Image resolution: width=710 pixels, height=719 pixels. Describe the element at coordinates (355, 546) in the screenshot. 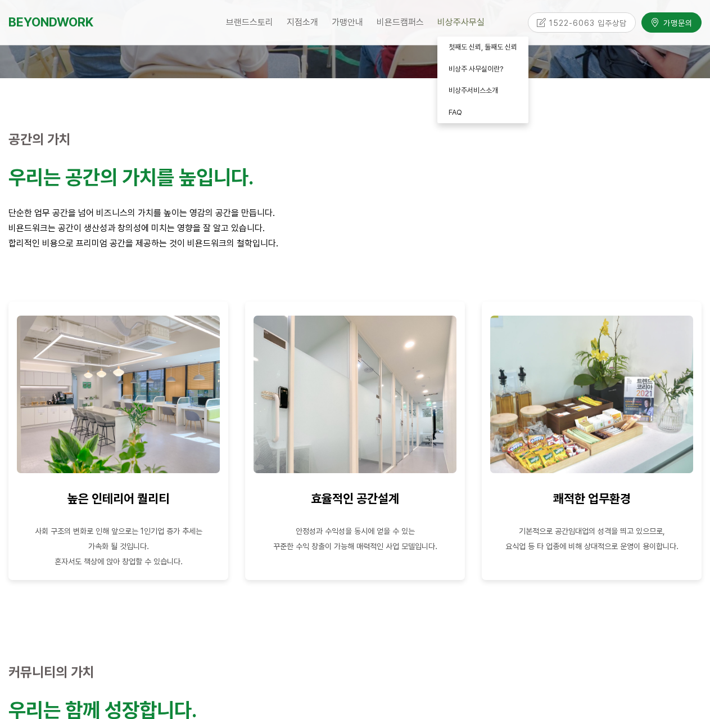

I see `span: 꾸준한 수익 창출이 가능해 매력적인 사업 모델입니다.` at that location.